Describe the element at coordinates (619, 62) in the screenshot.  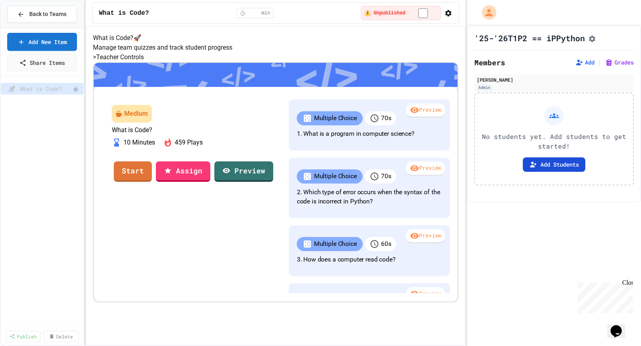
I see `button: Grades` at that location.